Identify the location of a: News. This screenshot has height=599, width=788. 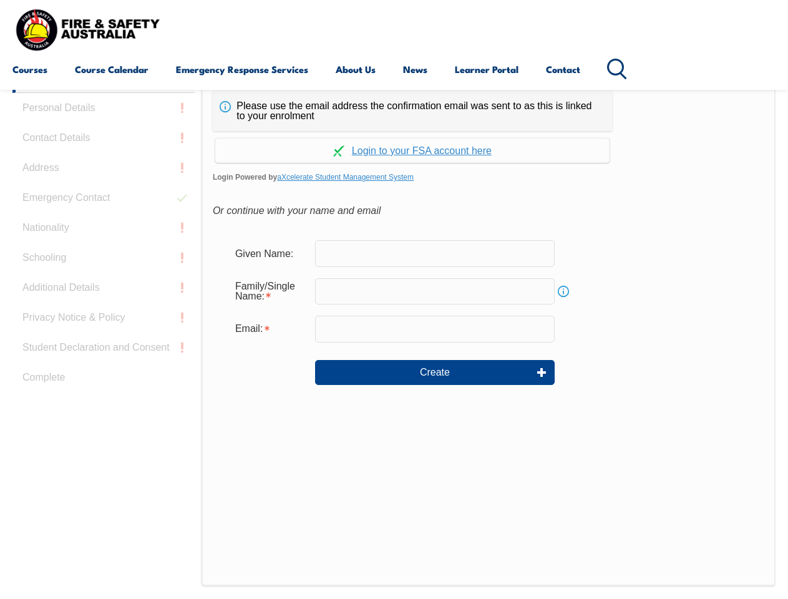
(415, 69).